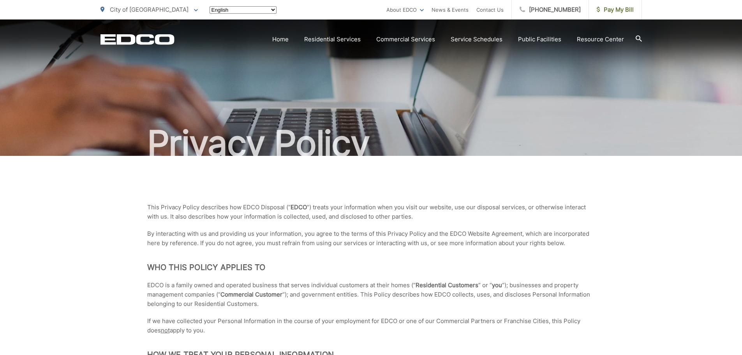  What do you see at coordinates (165, 330) in the screenshot?
I see `span: not` at bounding box center [165, 330].